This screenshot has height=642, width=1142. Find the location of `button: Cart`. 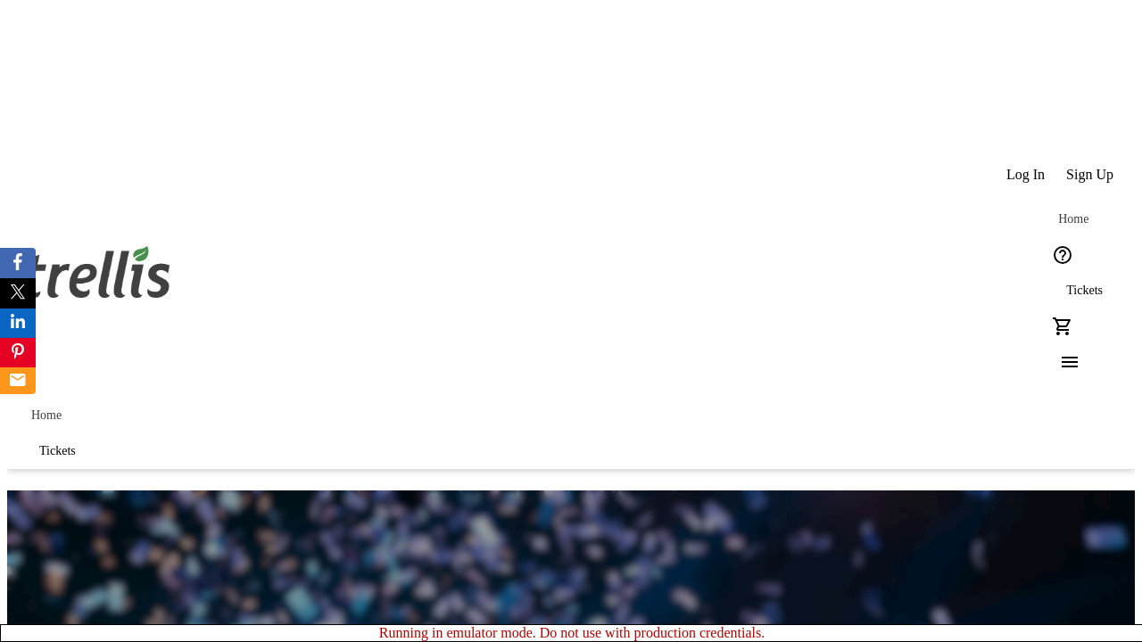

button: Cart is located at coordinates (1062, 326).